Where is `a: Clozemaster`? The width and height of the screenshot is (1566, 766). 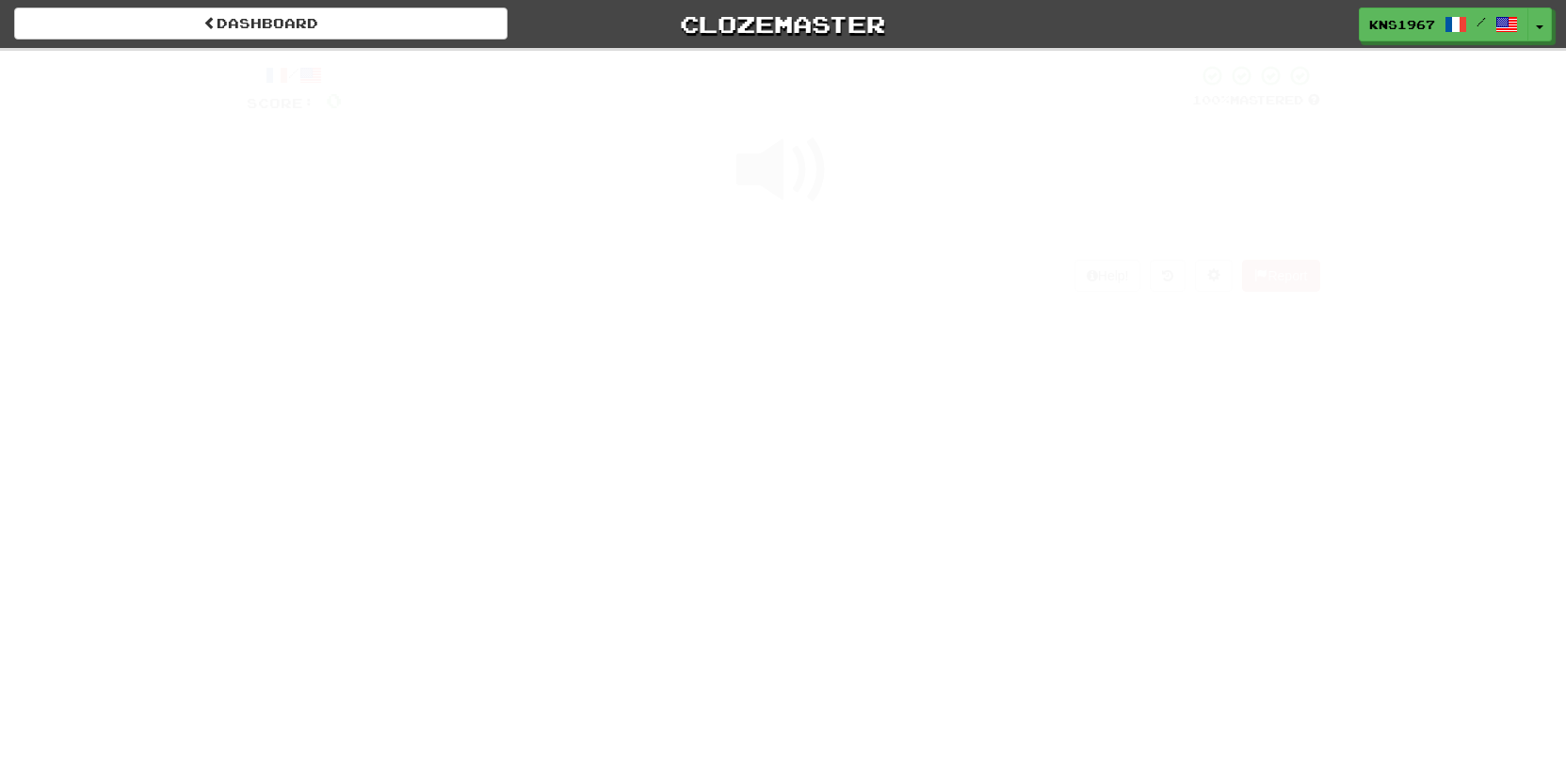
a: Clozemaster is located at coordinates (782, 24).